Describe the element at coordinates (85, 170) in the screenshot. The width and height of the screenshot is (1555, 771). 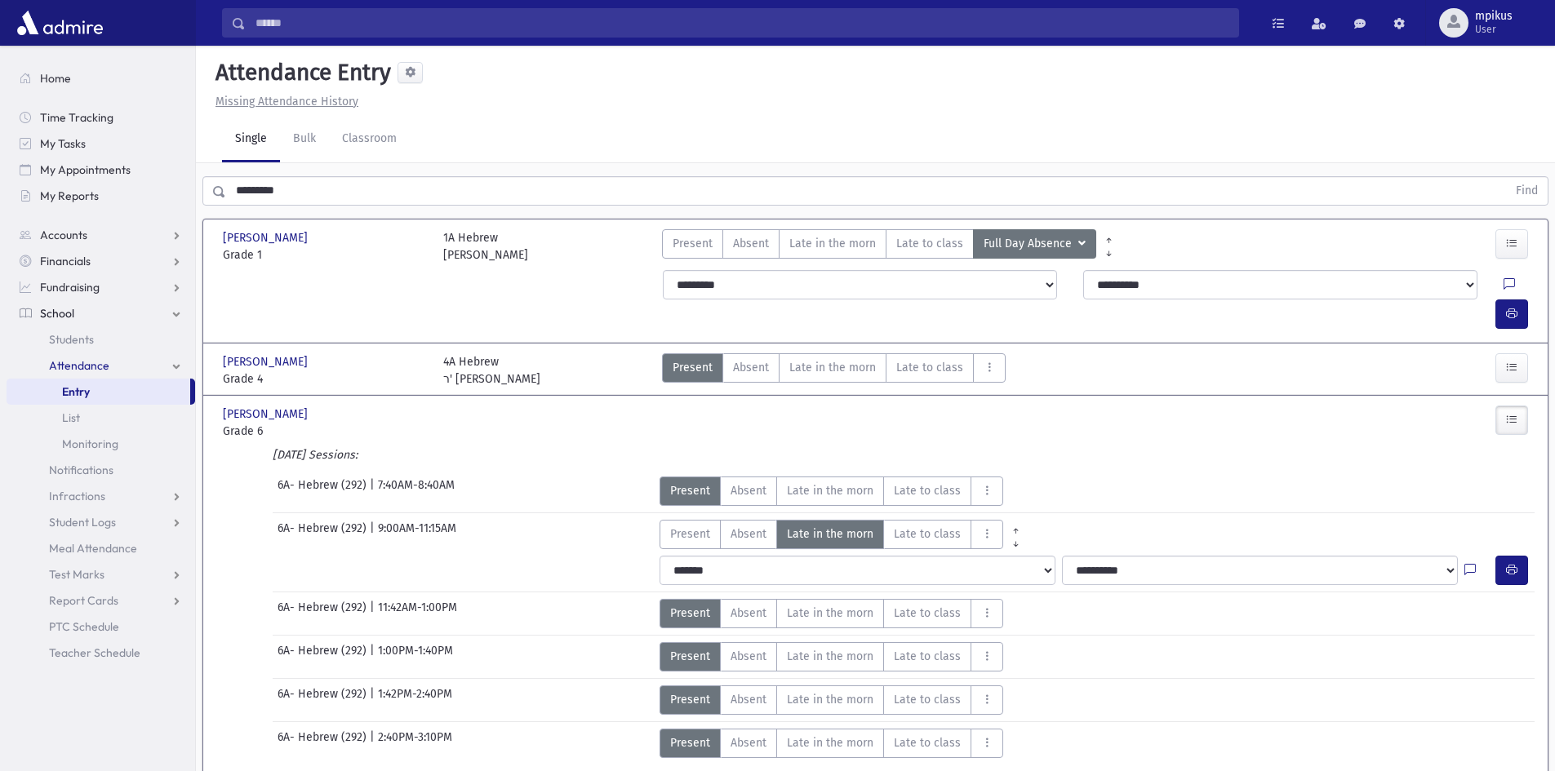
I see `span: My Appointments` at that location.